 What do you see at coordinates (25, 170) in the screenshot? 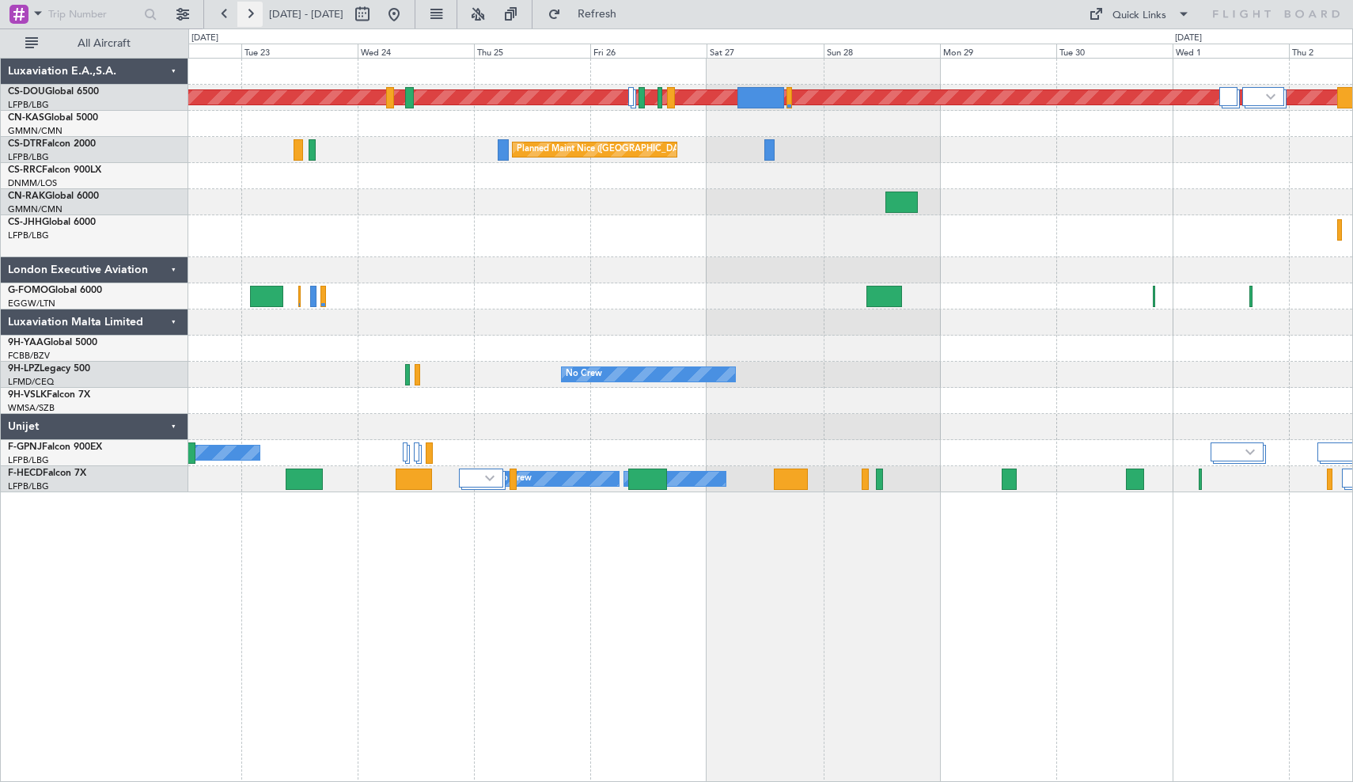
I see `span: CS-RRC` at bounding box center [25, 170].